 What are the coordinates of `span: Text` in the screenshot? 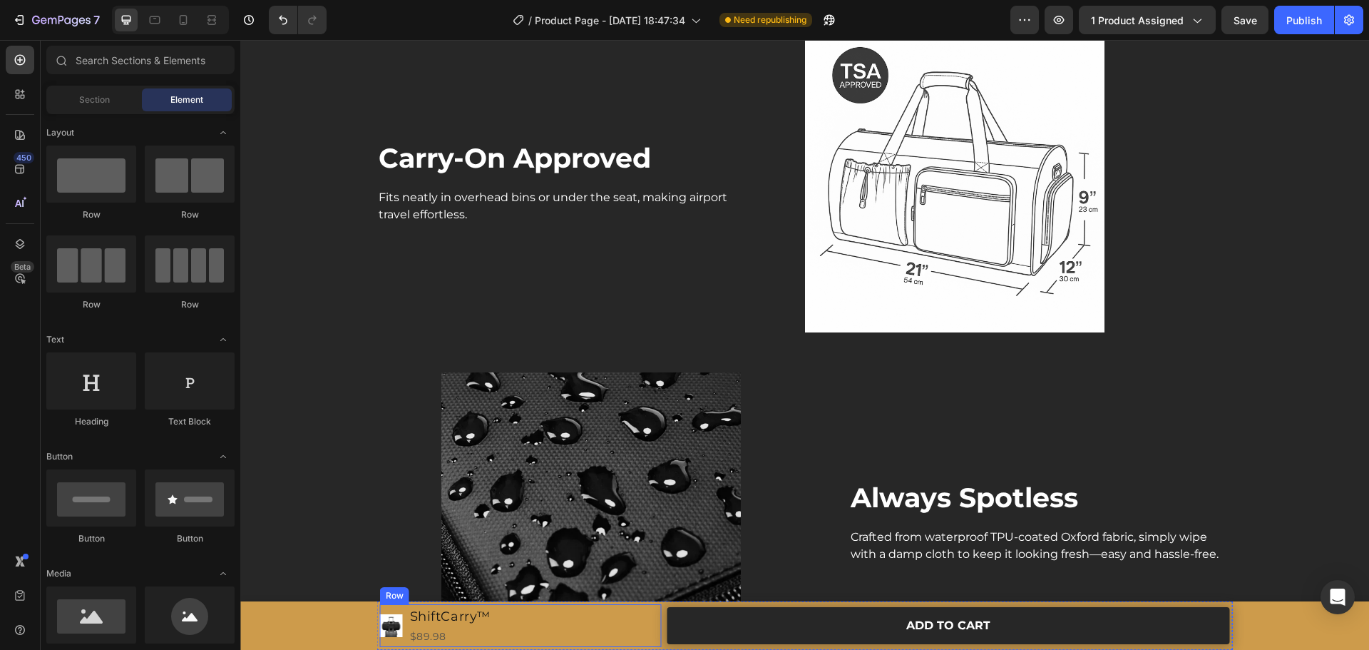 It's located at (55, 339).